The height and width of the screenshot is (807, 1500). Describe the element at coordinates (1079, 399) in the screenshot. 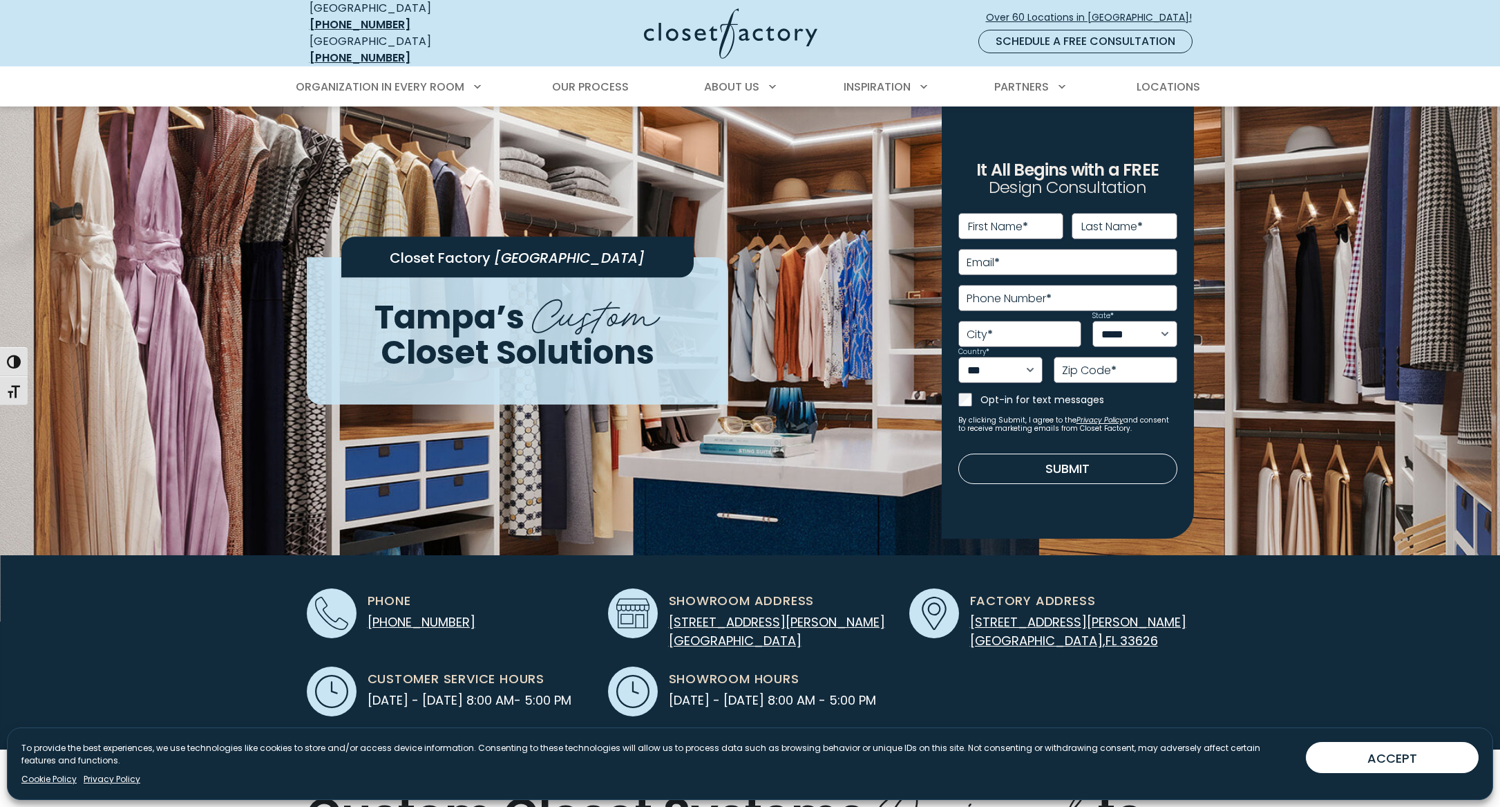

I see `label: Opt-in for text messages` at that location.